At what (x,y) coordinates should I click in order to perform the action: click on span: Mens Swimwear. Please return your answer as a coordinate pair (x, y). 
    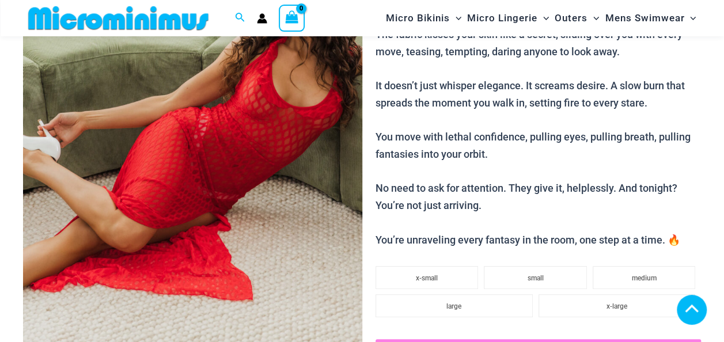
    Looking at the image, I should click on (644, 18).